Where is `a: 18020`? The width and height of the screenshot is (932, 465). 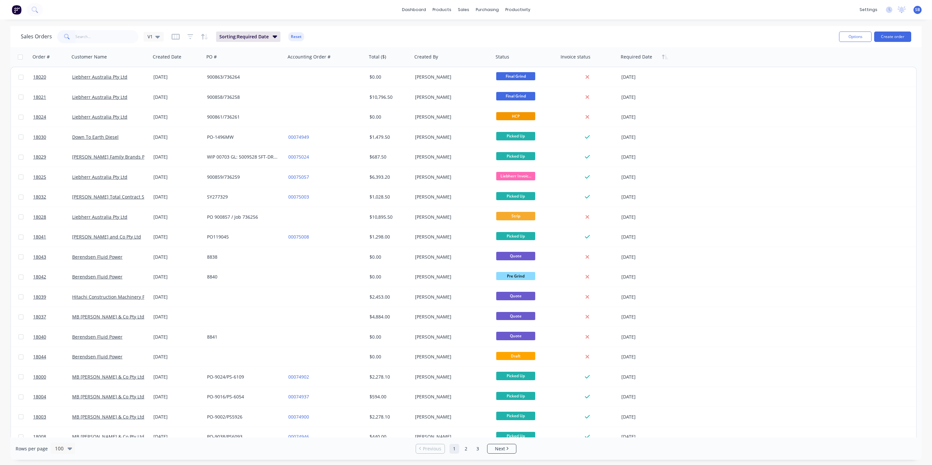 a: 18020 is located at coordinates (53, 77).